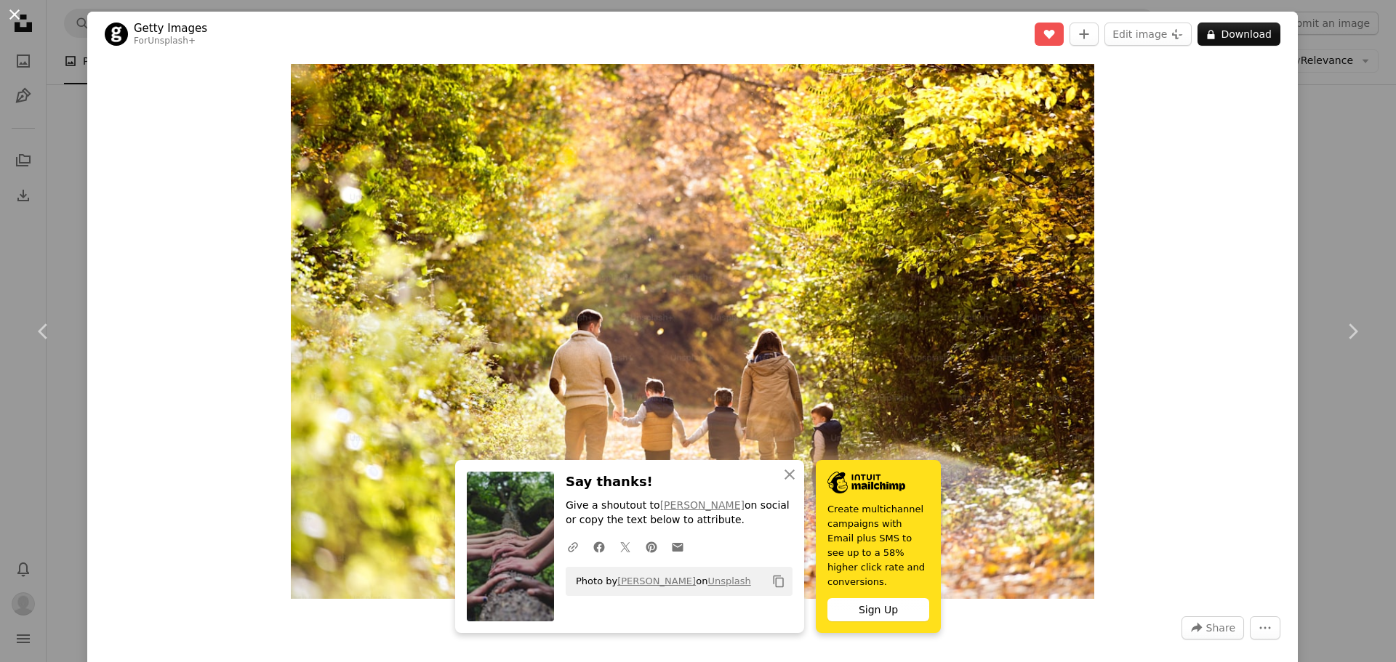 This screenshot has height=662, width=1396. Describe the element at coordinates (679, 513) in the screenshot. I see `p: Give a shoutout to on social or copy the text below to attribute.` at that location.